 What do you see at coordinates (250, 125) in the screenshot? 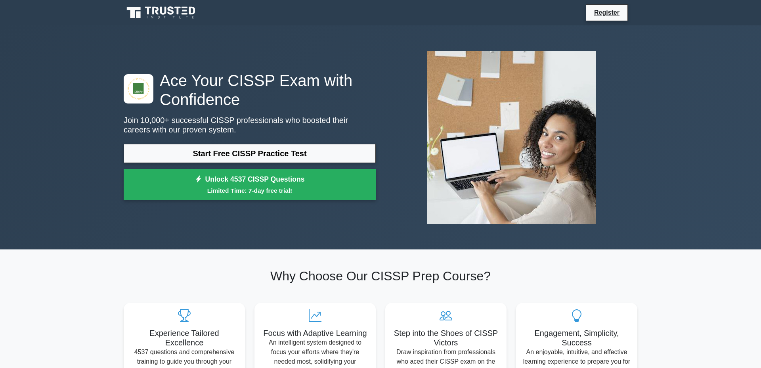
I see `p: Join 10,000+ successful CISSP professionals who boosted their careers with our proven system.` at bounding box center [250, 125].